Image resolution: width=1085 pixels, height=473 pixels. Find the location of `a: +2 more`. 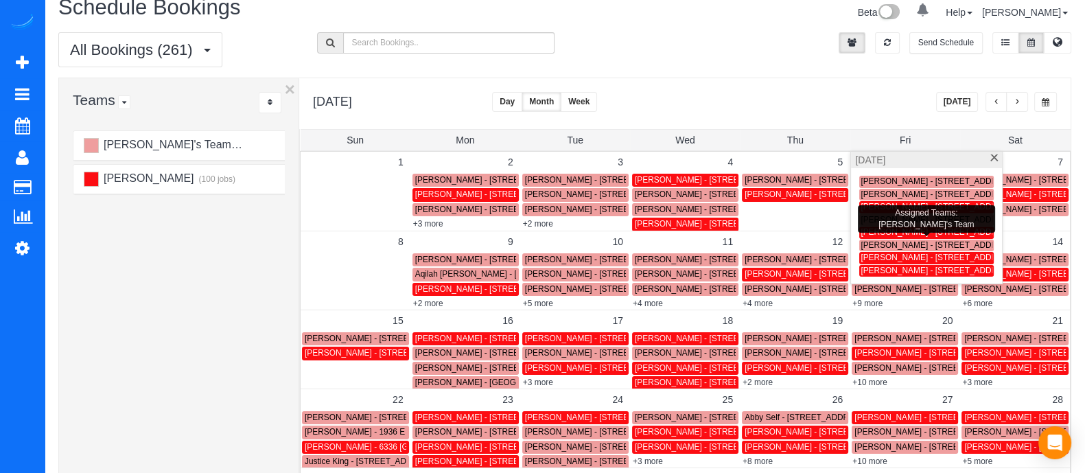

a: +2 more is located at coordinates (758, 382).